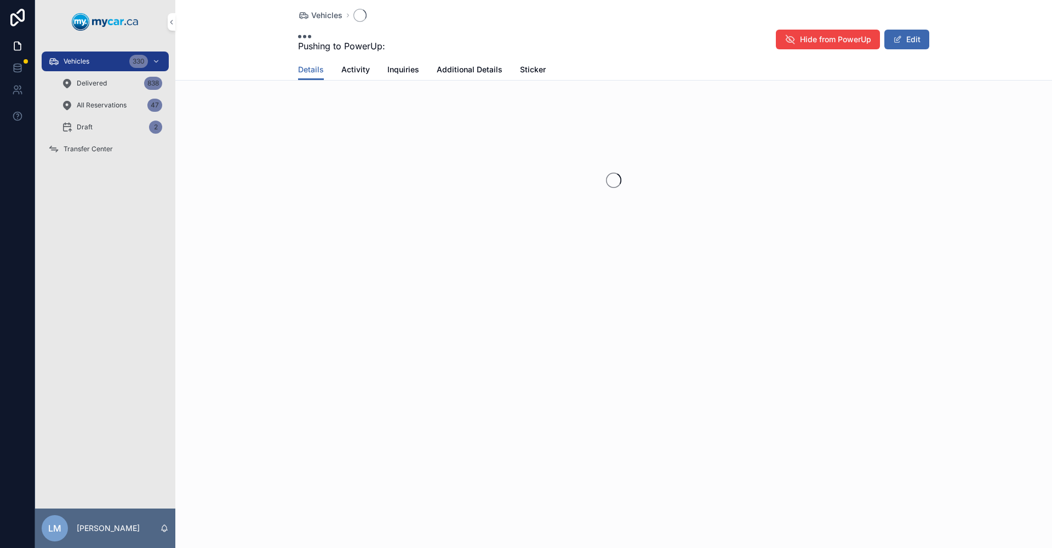 Image resolution: width=1052 pixels, height=548 pixels. What do you see at coordinates (906, 39) in the screenshot?
I see `button: Edit` at bounding box center [906, 39].